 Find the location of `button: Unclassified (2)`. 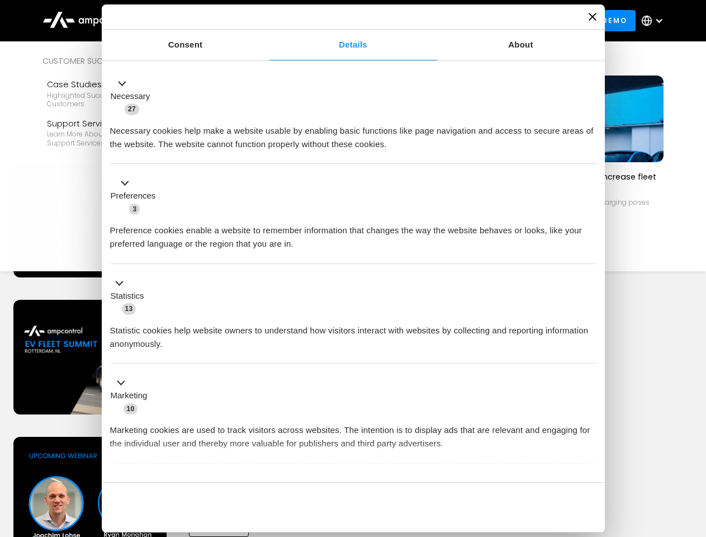

button: Unclassified (2) is located at coordinates (156, 482).